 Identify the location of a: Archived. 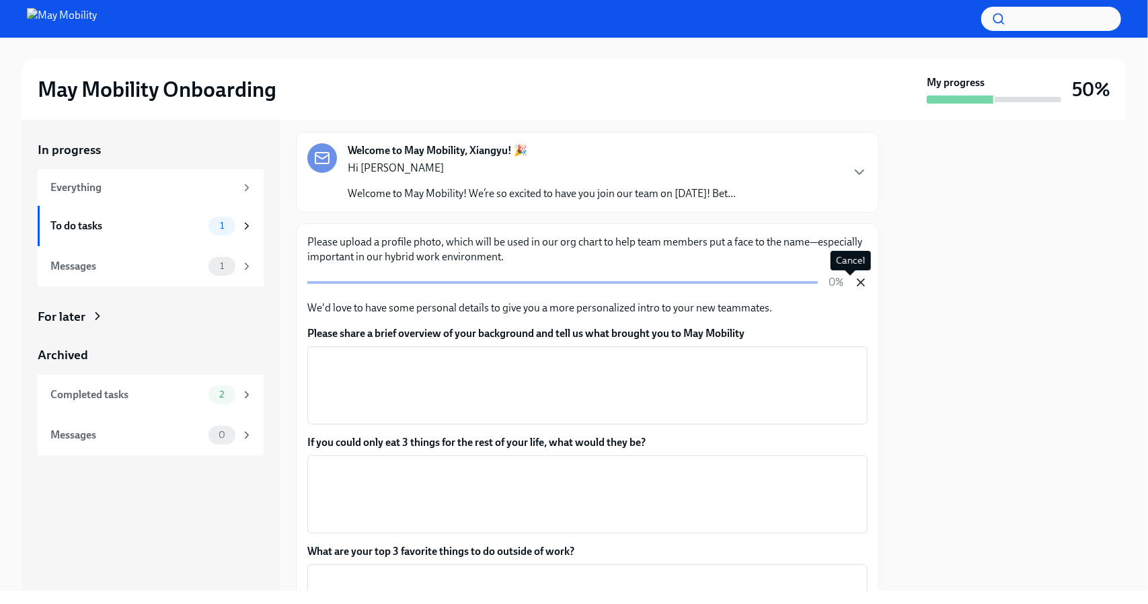
(151, 355).